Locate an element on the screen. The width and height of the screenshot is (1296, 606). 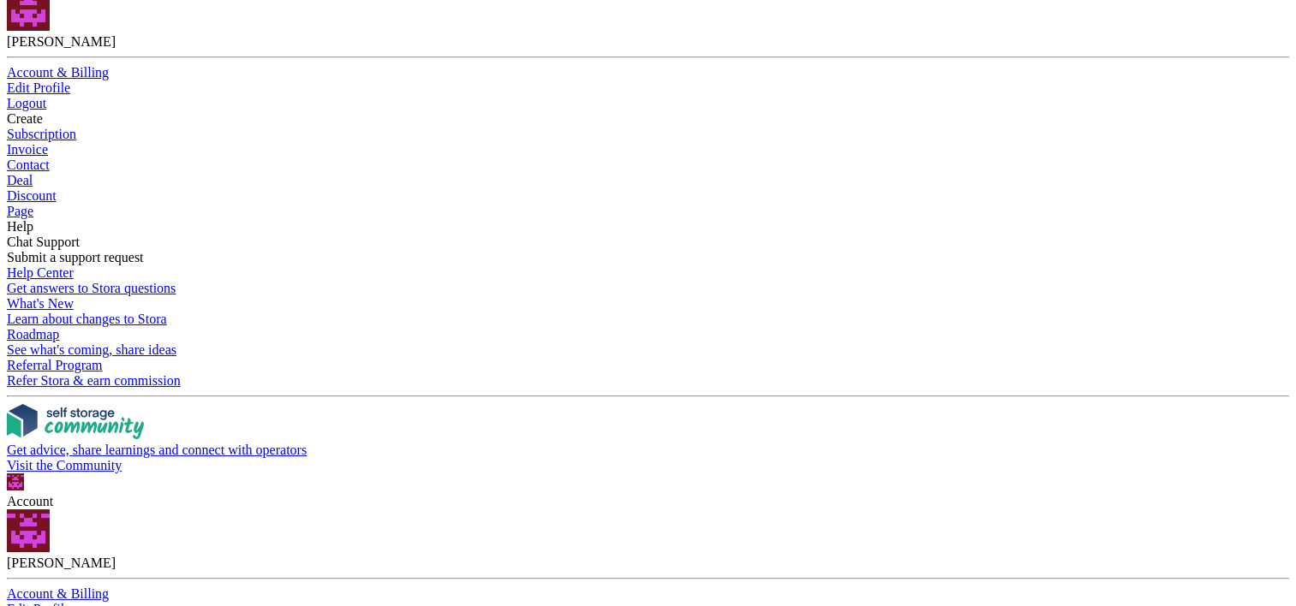
a: Subscription is located at coordinates (647, 134).